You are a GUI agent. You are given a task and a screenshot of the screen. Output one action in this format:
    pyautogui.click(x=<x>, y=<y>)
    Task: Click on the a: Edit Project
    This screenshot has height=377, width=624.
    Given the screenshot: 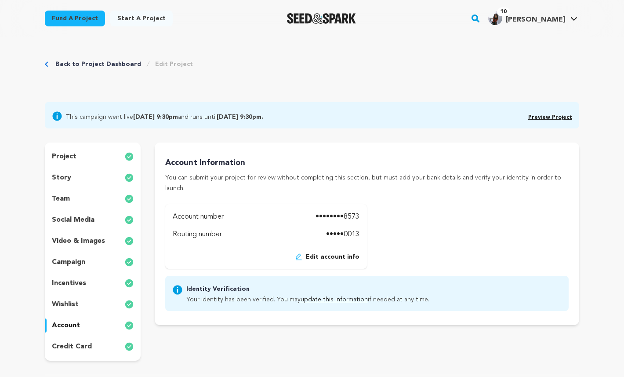 What is the action you would take?
    pyautogui.click(x=174, y=64)
    